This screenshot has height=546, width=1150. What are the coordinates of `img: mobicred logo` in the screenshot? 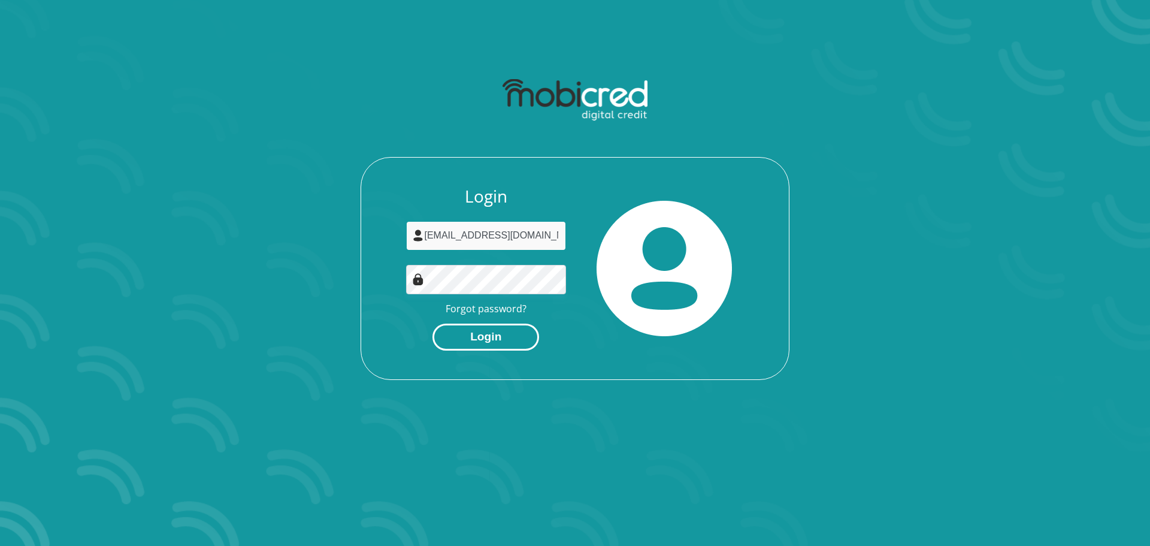 It's located at (575, 100).